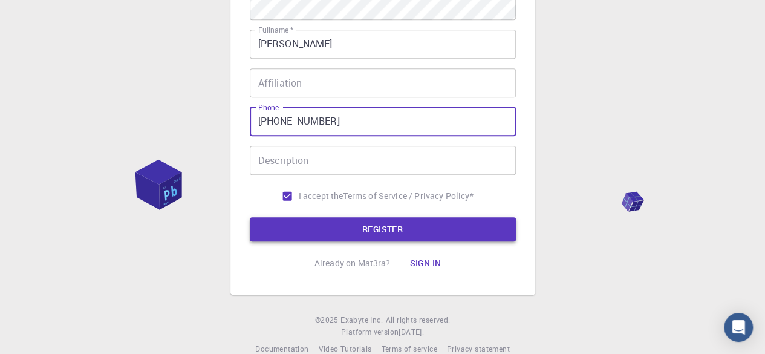 This screenshot has width=765, height=354. What do you see at coordinates (362, 320) in the screenshot?
I see `a: Exabyte Inc.` at bounding box center [362, 320].